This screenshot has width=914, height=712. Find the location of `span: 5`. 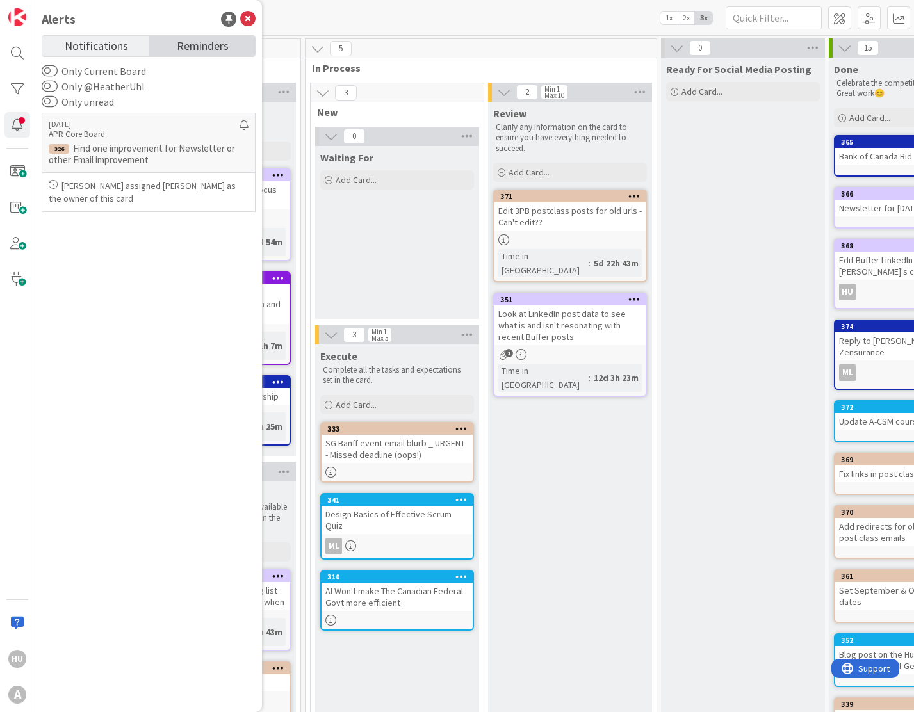

span: 5 is located at coordinates (341, 49).